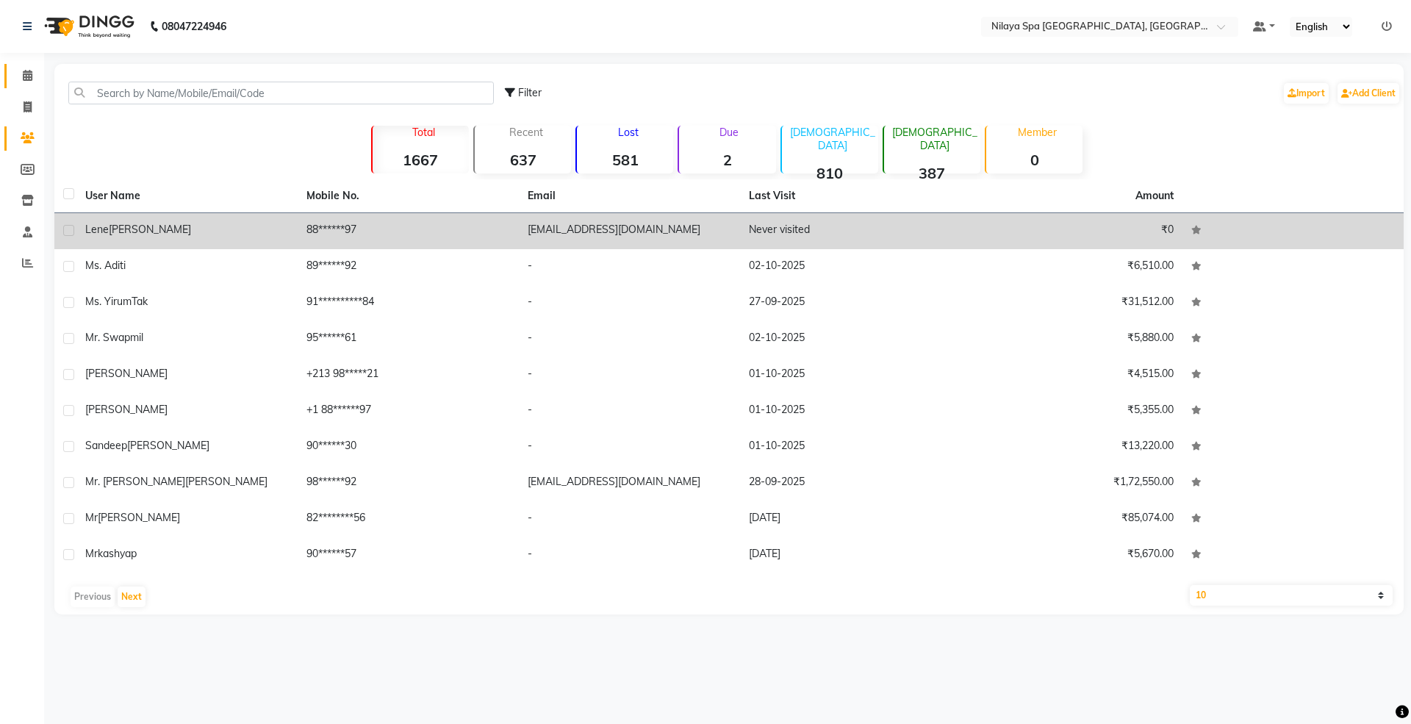 This screenshot has width=1411, height=724. I want to click on span: Ms. Yirum, so click(108, 301).